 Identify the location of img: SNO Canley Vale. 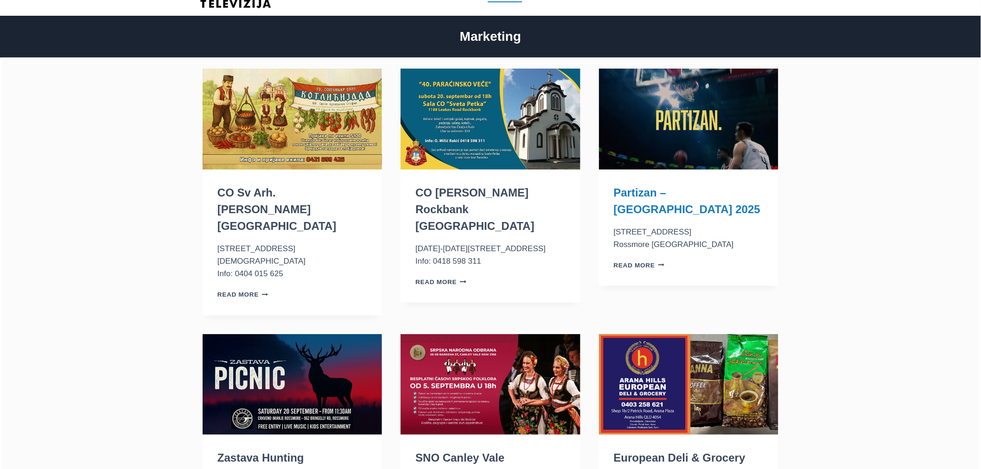
(490, 385).